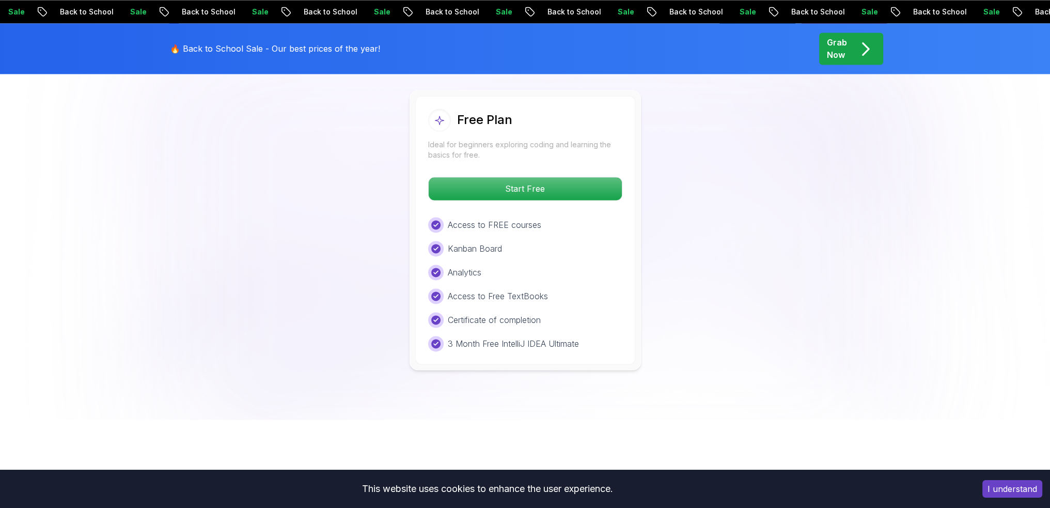 This screenshot has height=508, width=1050. What do you see at coordinates (1012, 488) in the screenshot?
I see `button: Accept cookies` at bounding box center [1012, 488].